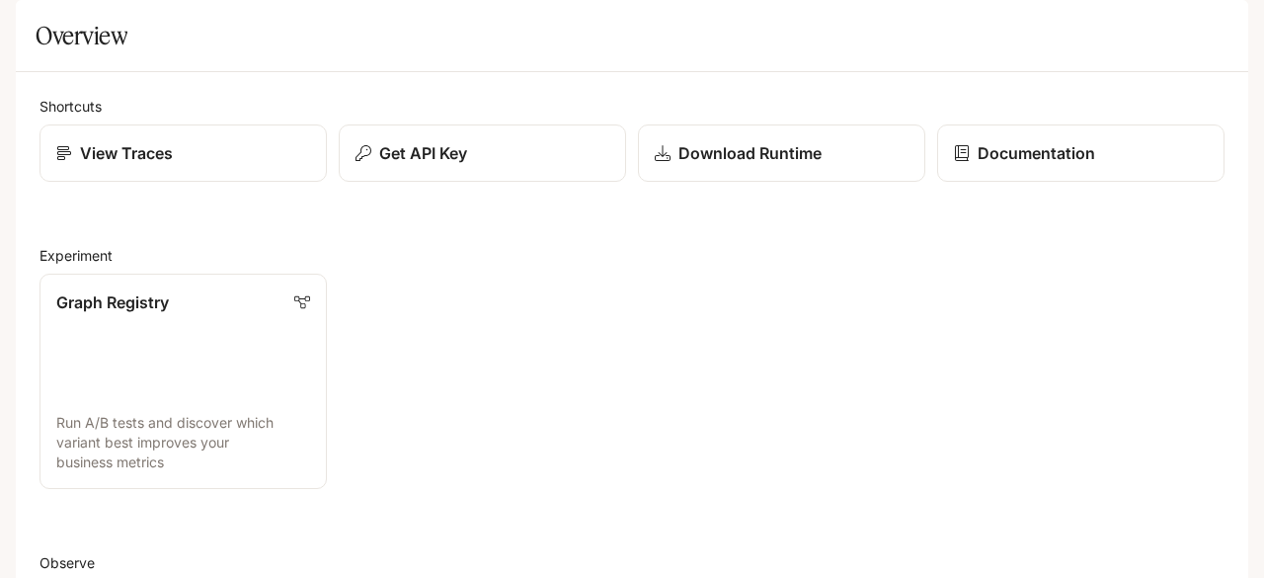  Describe the element at coordinates (482, 153) in the screenshot. I see `button: Get API Key` at that location.